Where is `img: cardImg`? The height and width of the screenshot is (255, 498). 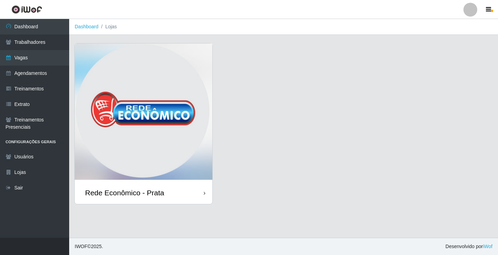 img: cardImg is located at coordinates (143, 113).